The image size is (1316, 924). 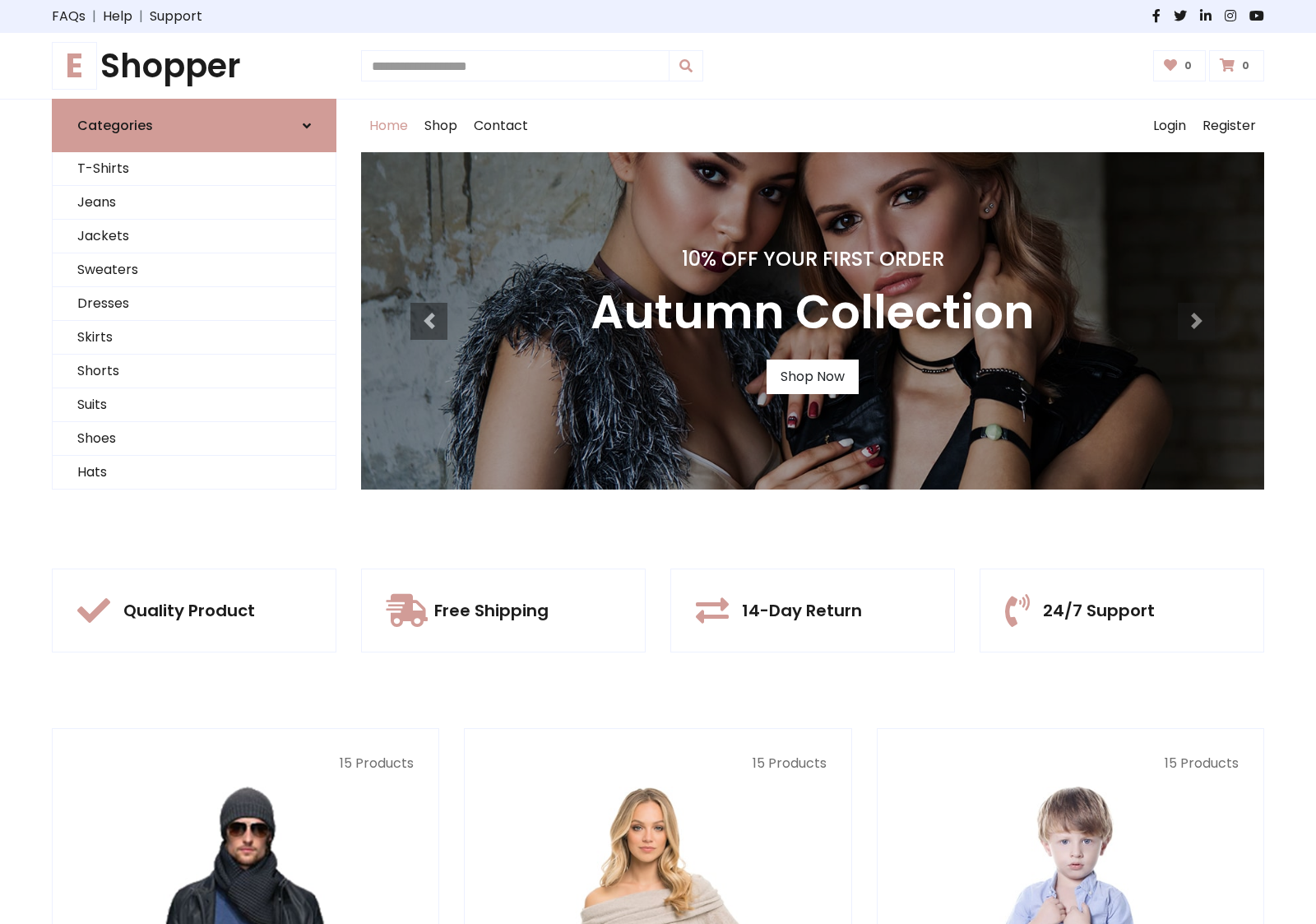 What do you see at coordinates (1169, 126) in the screenshot?
I see `a: Login` at bounding box center [1169, 126].